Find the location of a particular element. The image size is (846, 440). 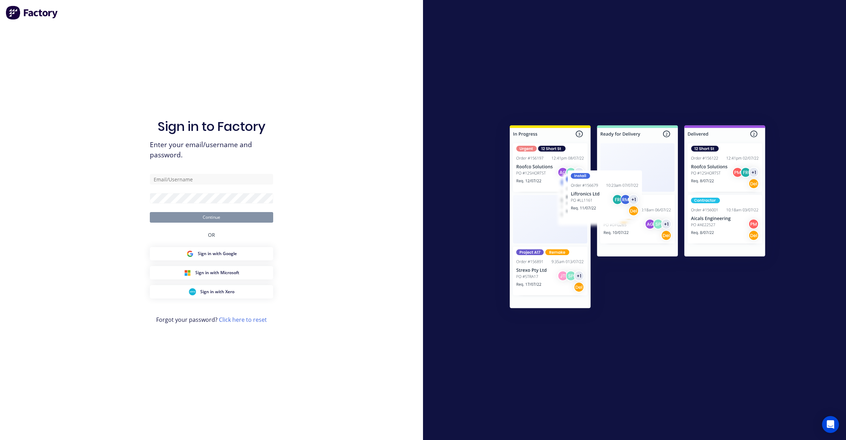

button: Google Sign inSign in with Google is located at coordinates (212, 254).